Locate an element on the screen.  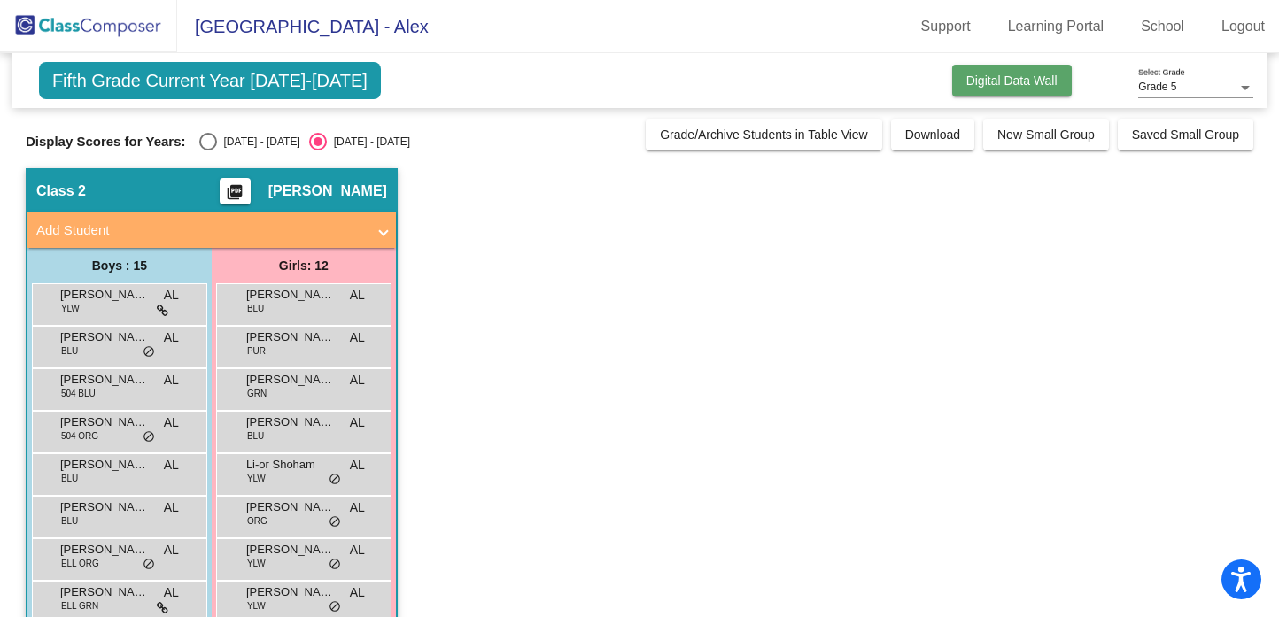
span: ELL GRN is located at coordinates (80, 606).